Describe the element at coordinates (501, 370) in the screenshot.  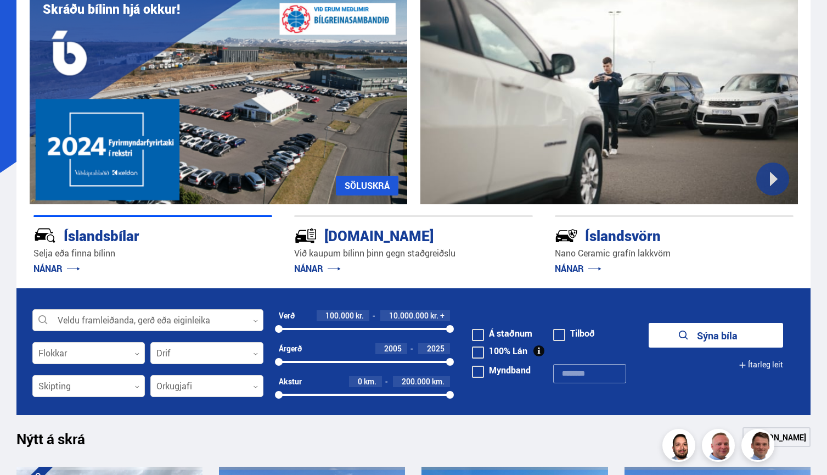
I see `label: Myndband` at that location.